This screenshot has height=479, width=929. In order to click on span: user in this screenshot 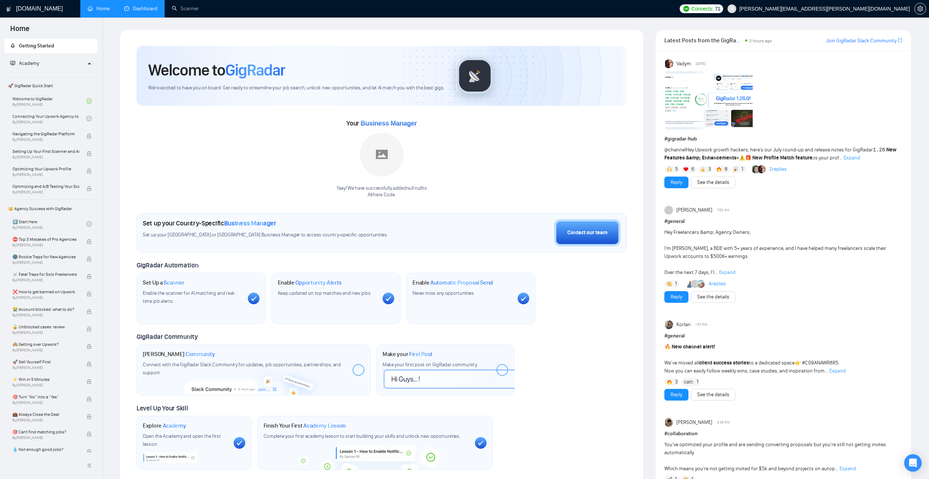, I will do `click(732, 9)`.